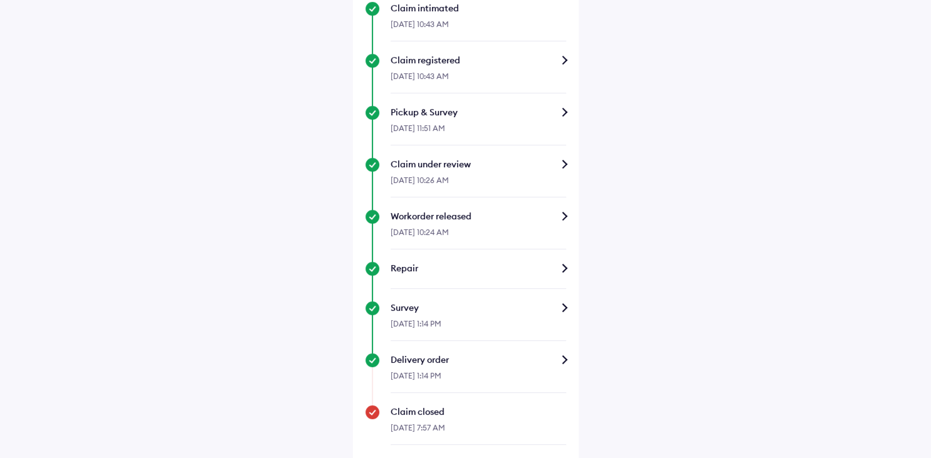 This screenshot has width=931, height=458. What do you see at coordinates (478, 360) in the screenshot?
I see `div: Delivery order` at bounding box center [478, 360].